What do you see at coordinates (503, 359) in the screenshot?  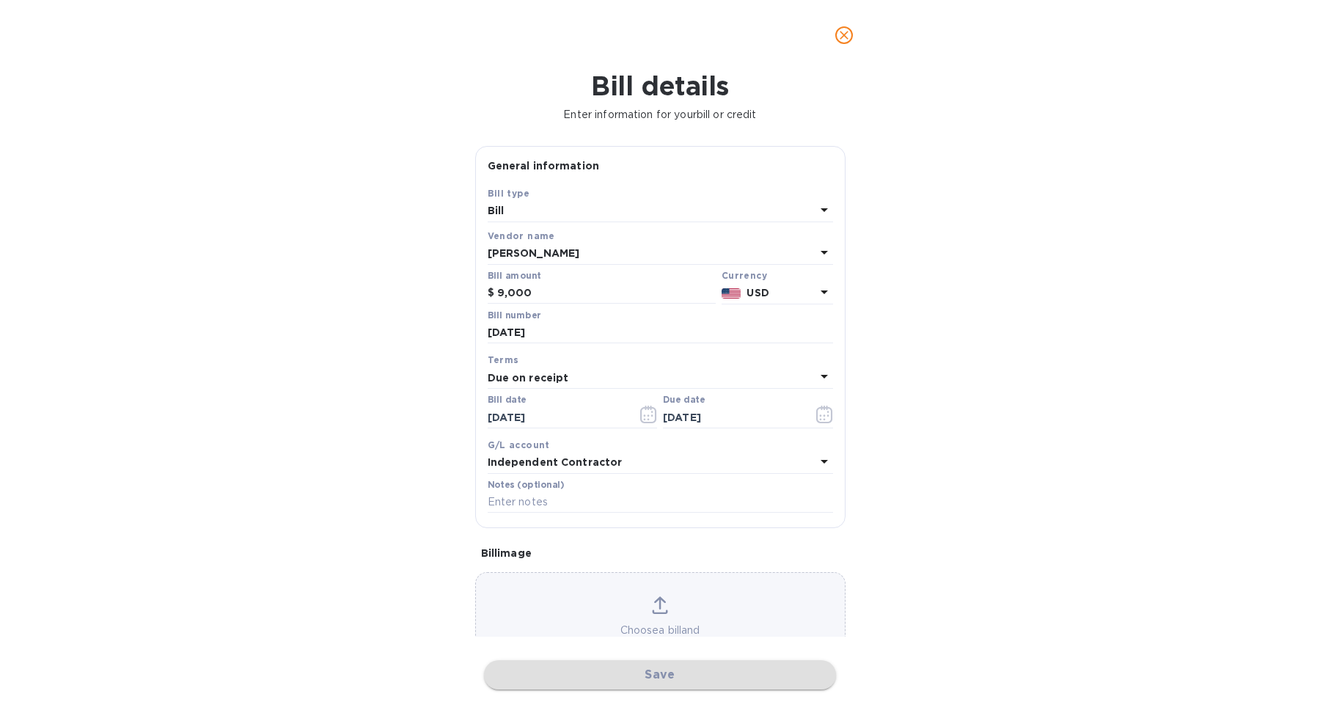 I see `b: Terms` at bounding box center [503, 359].